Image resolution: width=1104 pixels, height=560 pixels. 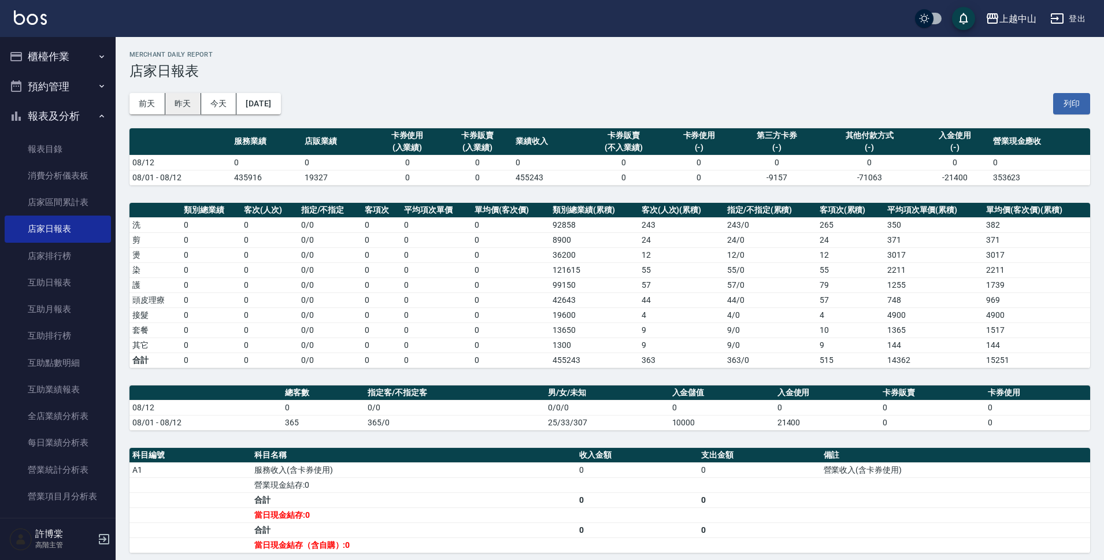 I want to click on a: 互助日報表, so click(x=58, y=283).